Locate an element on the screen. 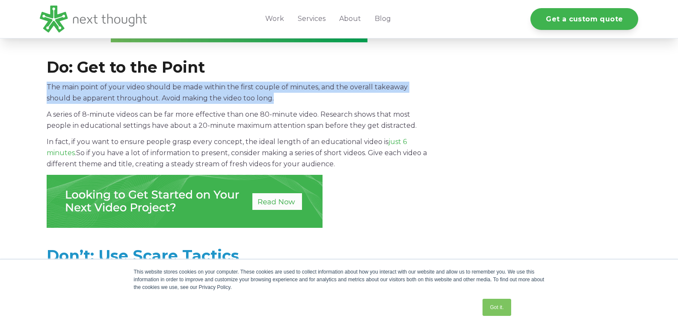  div: This website stores cookies on your computer. These cookies are used to collect information about... is located at coordinates (339, 280).